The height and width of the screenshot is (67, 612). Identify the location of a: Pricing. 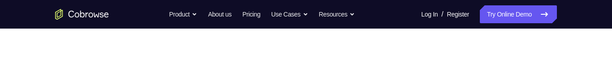
(251, 14).